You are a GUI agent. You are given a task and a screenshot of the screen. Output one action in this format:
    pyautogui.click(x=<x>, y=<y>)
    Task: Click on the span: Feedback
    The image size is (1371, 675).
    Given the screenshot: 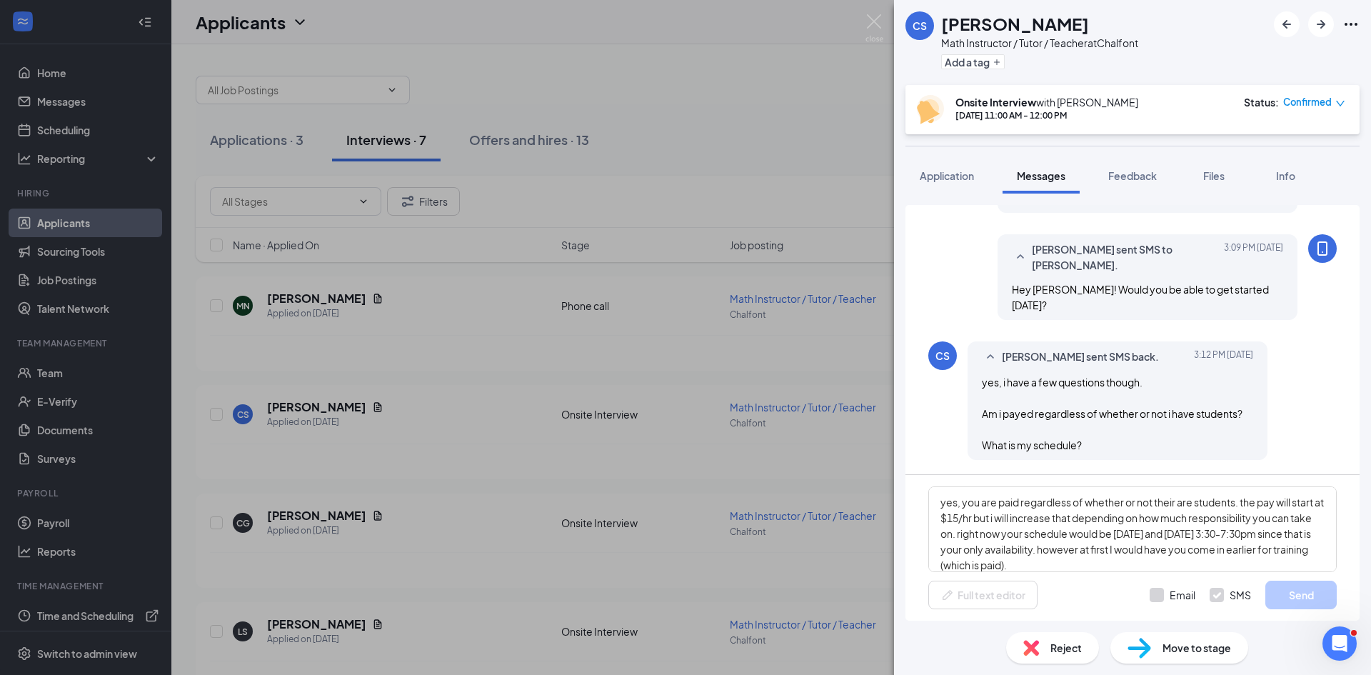 What is the action you would take?
    pyautogui.click(x=1133, y=176)
    